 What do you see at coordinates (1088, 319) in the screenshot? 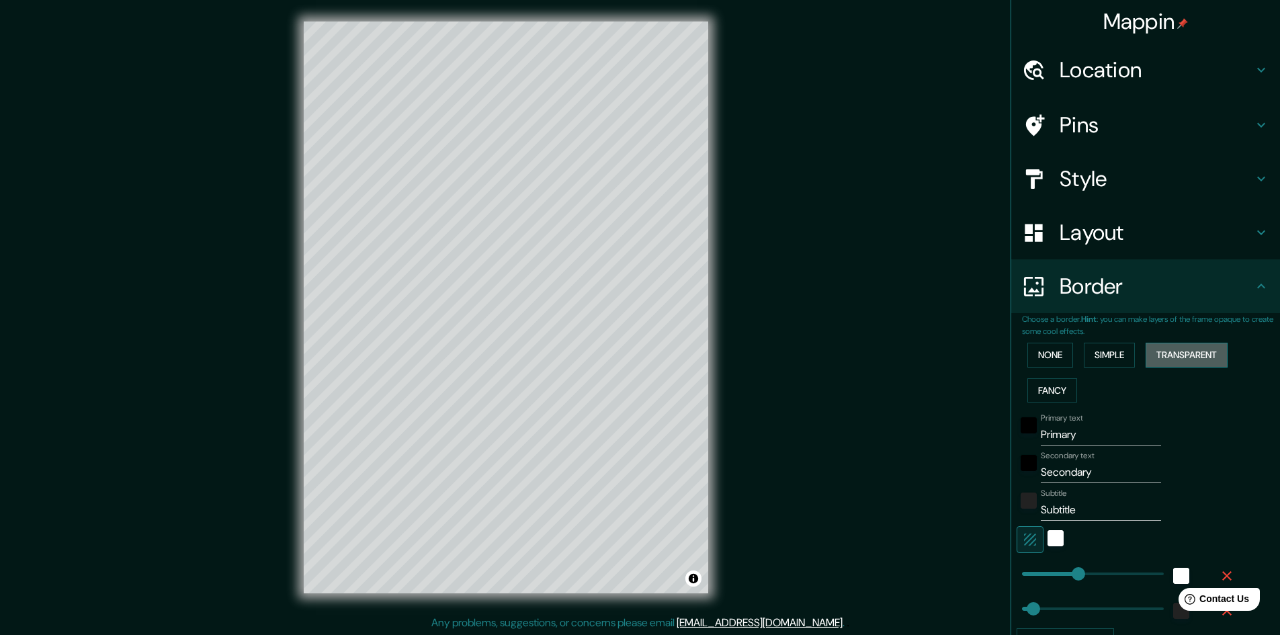
I see `b: Hint` at bounding box center [1088, 319].